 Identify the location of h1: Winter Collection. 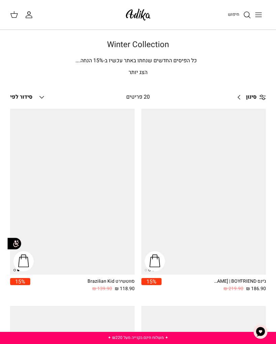
(138, 45).